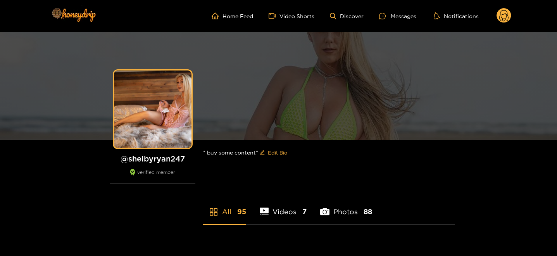 The width and height of the screenshot is (557, 256). I want to click on div: Messages, so click(398, 16).